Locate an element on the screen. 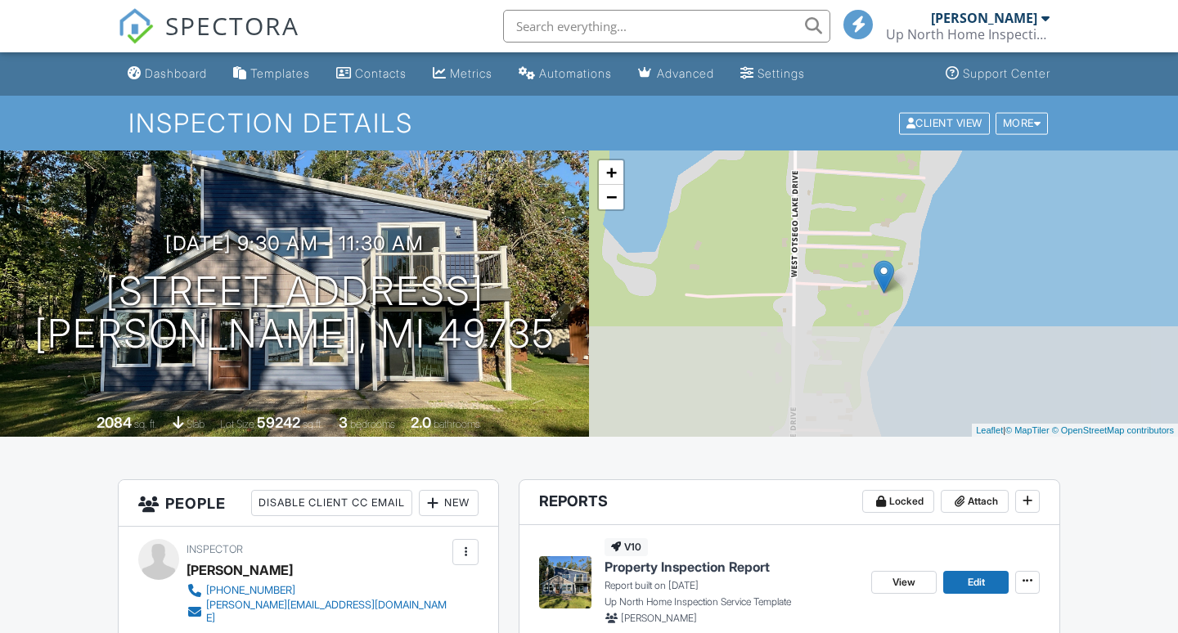  a: Leaflet is located at coordinates (989, 430).